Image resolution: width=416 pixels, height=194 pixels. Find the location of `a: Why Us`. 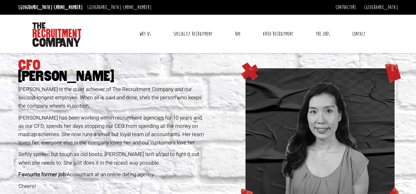

a: Why Us is located at coordinates (145, 34).